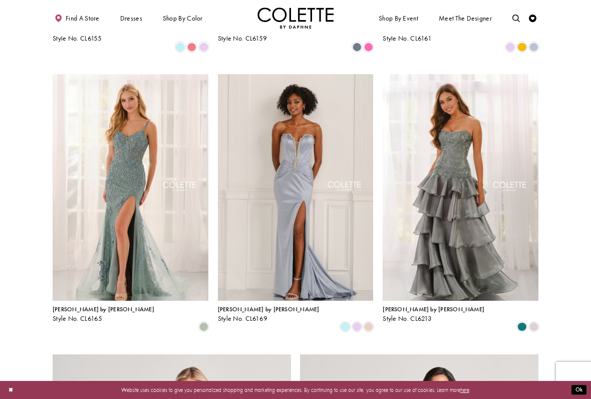 The height and width of the screenshot is (399, 591). Describe the element at coordinates (579, 390) in the screenshot. I see `button: Submit Dialog` at that location.